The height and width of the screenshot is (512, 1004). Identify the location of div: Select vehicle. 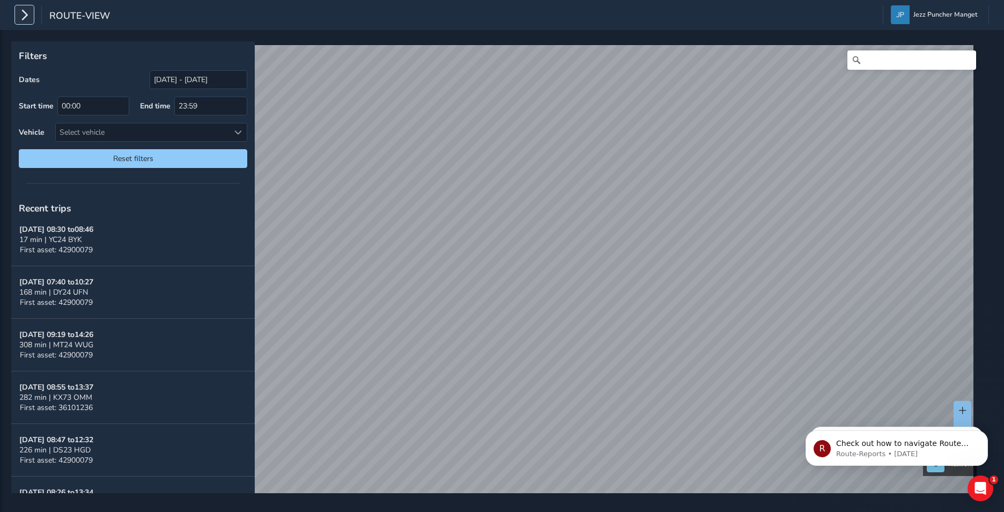
(142, 132).